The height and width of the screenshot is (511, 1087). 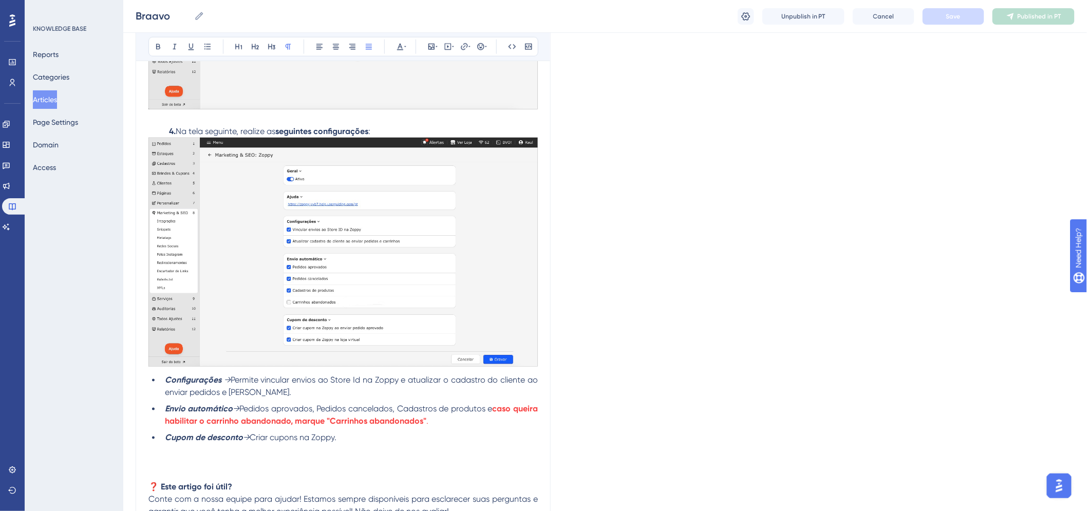 What do you see at coordinates (46, 54) in the screenshot?
I see `button: Reports` at bounding box center [46, 54].